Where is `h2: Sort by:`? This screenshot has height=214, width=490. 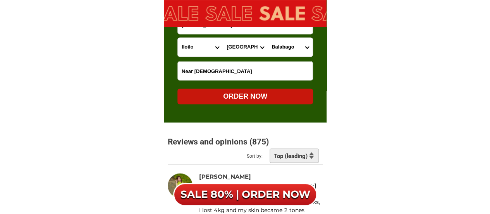
h2: Sort by: is located at coordinates (264, 155).